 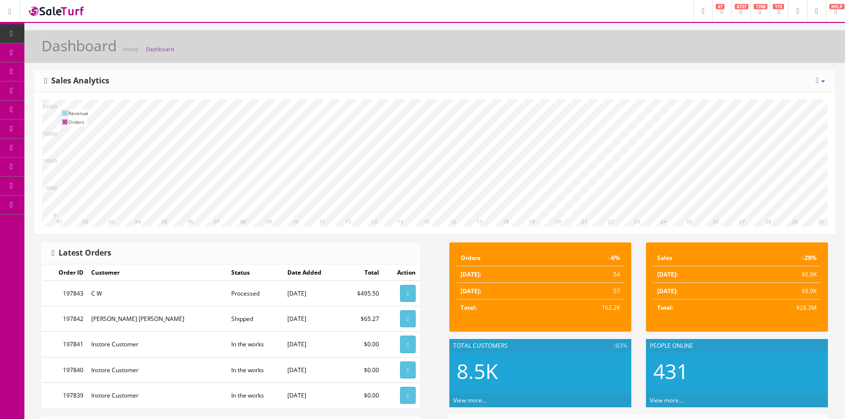 What do you see at coordinates (584, 308) in the screenshot?
I see `td: 162.2K` at bounding box center [584, 308].